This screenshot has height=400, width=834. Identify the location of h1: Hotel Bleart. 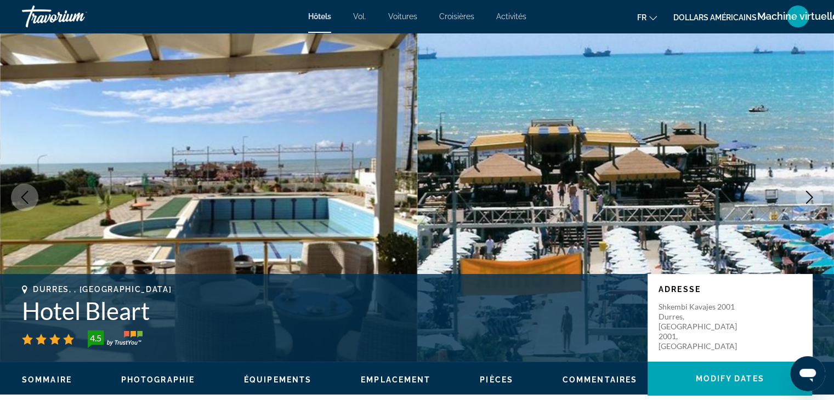
(329, 311).